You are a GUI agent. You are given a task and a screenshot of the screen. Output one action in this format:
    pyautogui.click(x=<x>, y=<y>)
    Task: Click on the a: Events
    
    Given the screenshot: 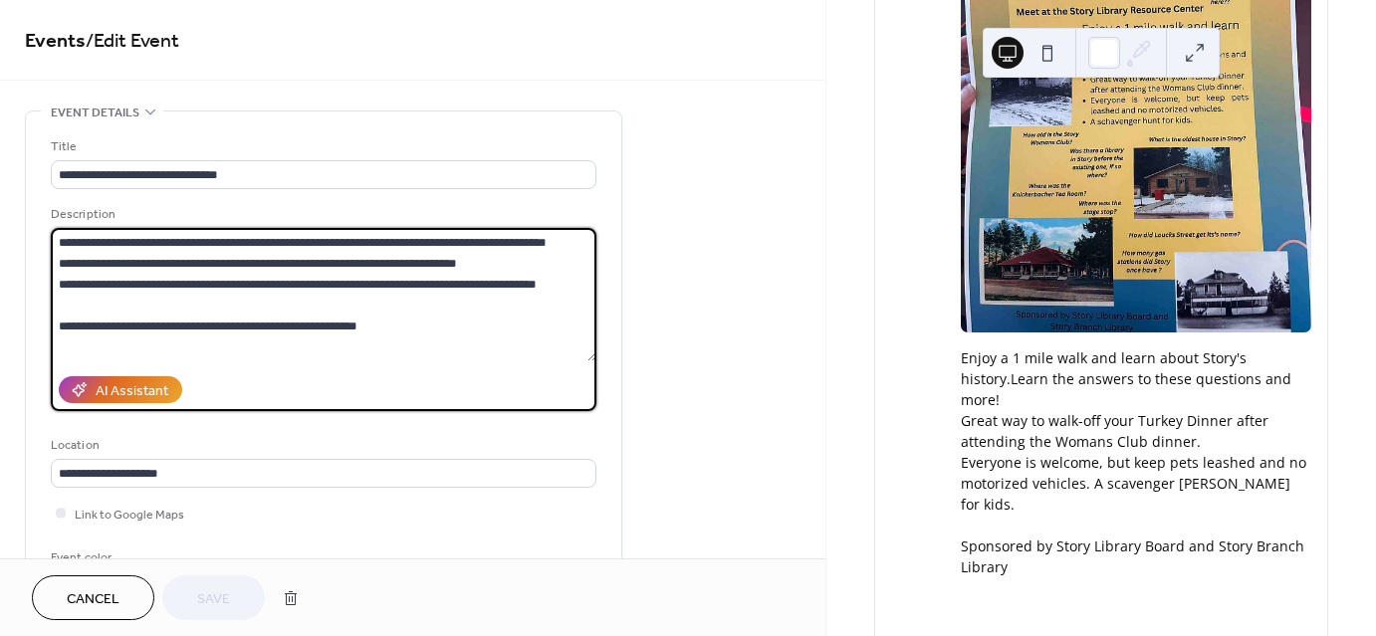 What is the action you would take?
    pyautogui.click(x=55, y=41)
    